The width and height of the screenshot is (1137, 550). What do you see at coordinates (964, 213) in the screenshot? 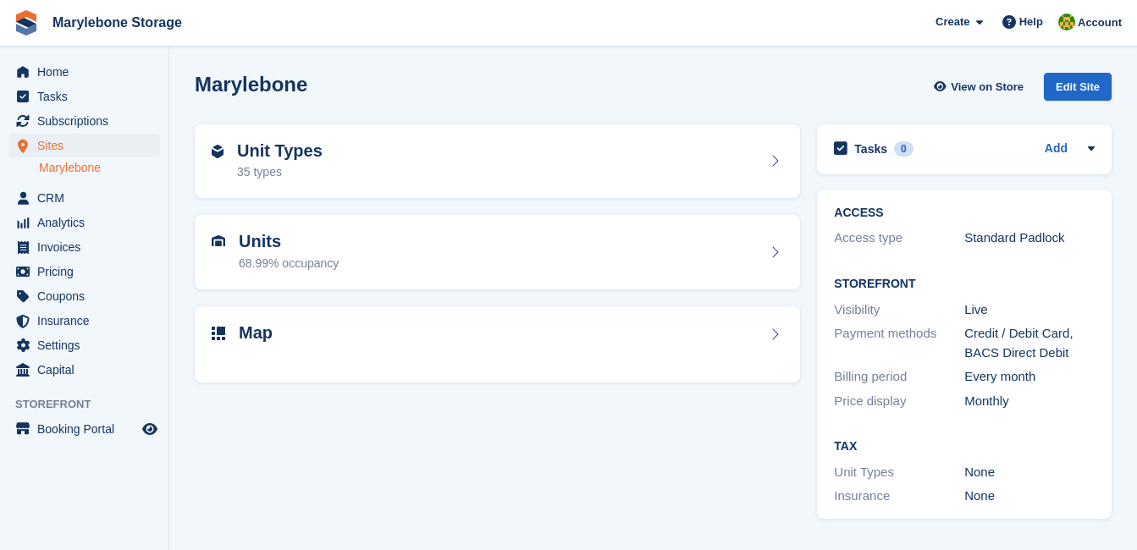
I see `h2: ACCESS` at bounding box center [964, 213].